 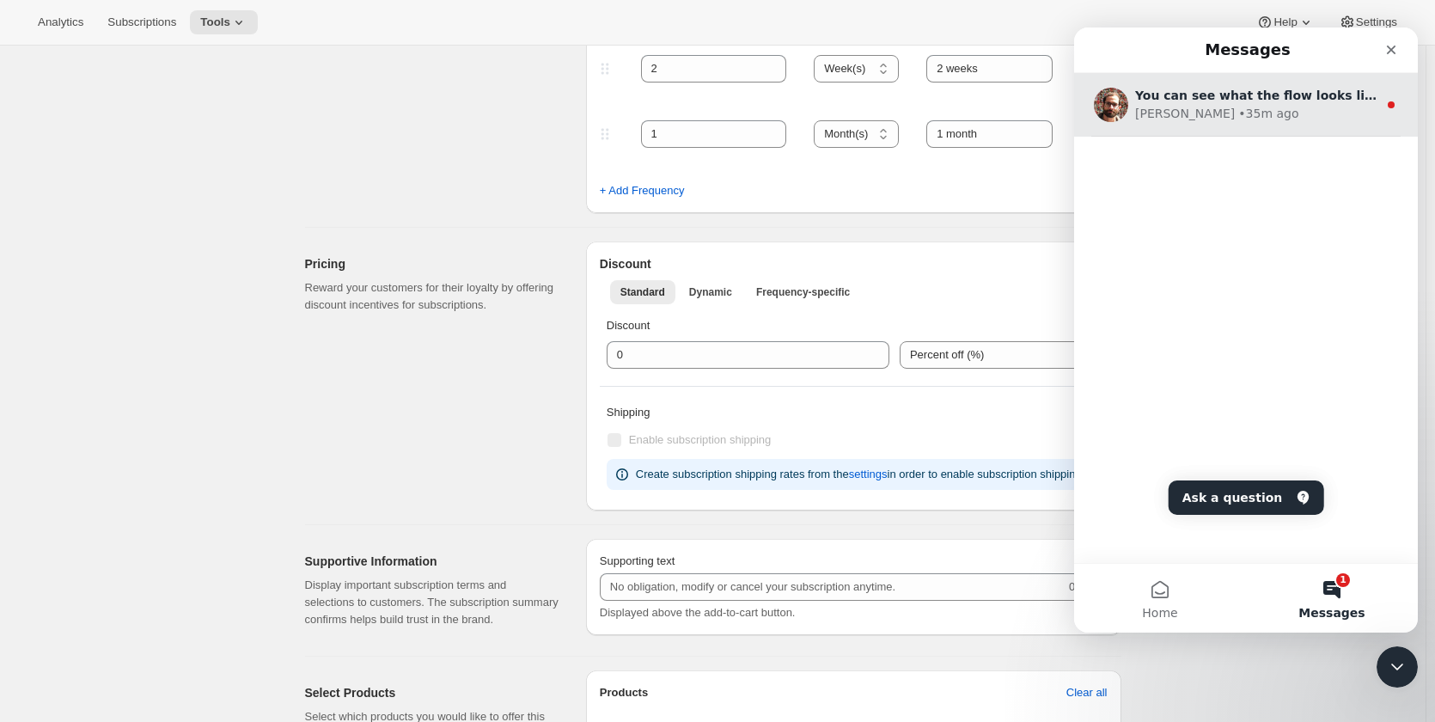 I want to click on span: settings, so click(x=868, y=474).